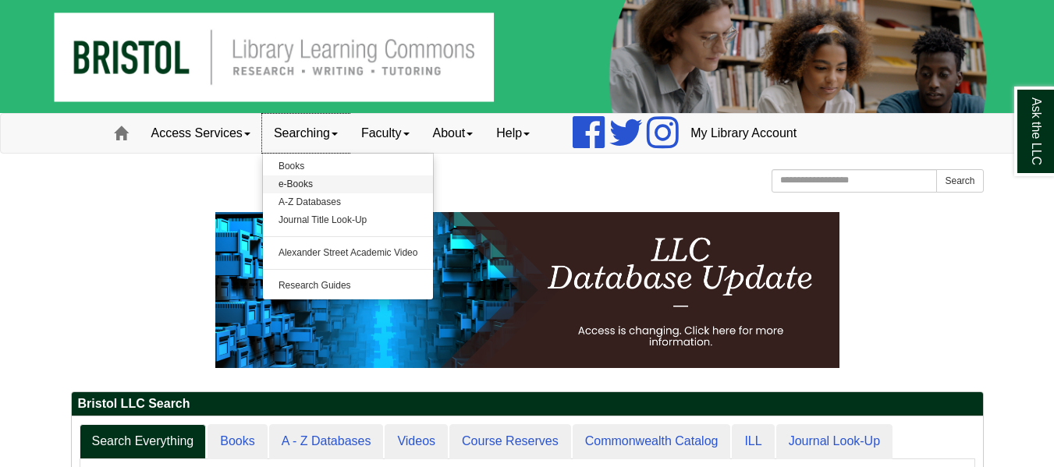 This screenshot has width=1054, height=467. Describe the element at coordinates (416, 442) in the screenshot. I see `a: Videos` at that location.